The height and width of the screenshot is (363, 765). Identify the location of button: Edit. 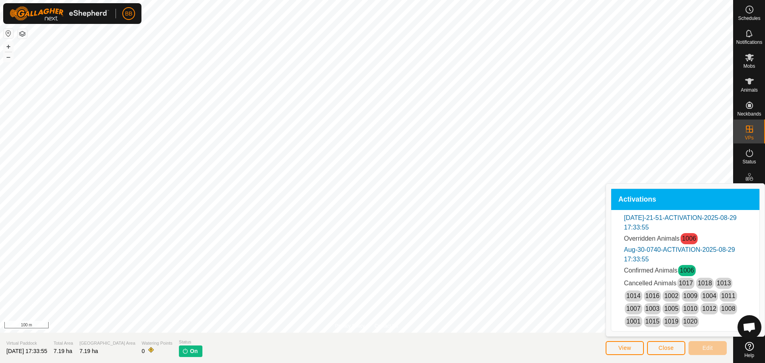
(708, 348).